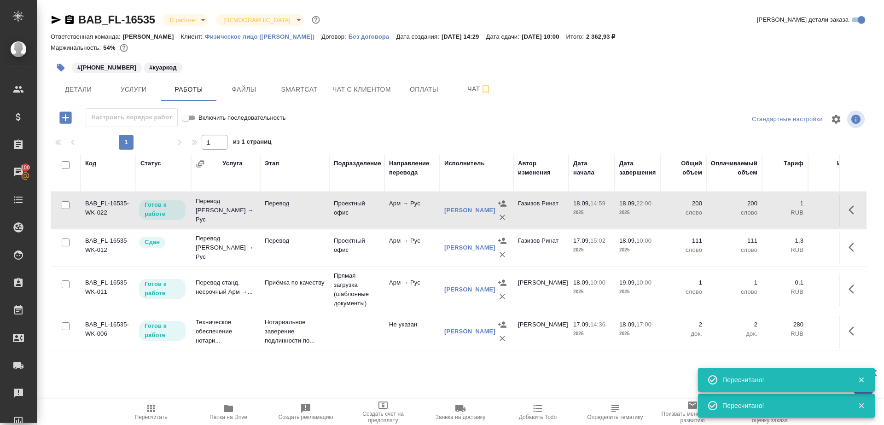 This screenshot has width=884, height=425. Describe the element at coordinates (25, 168) in the screenshot. I see `span: 100` at that location.